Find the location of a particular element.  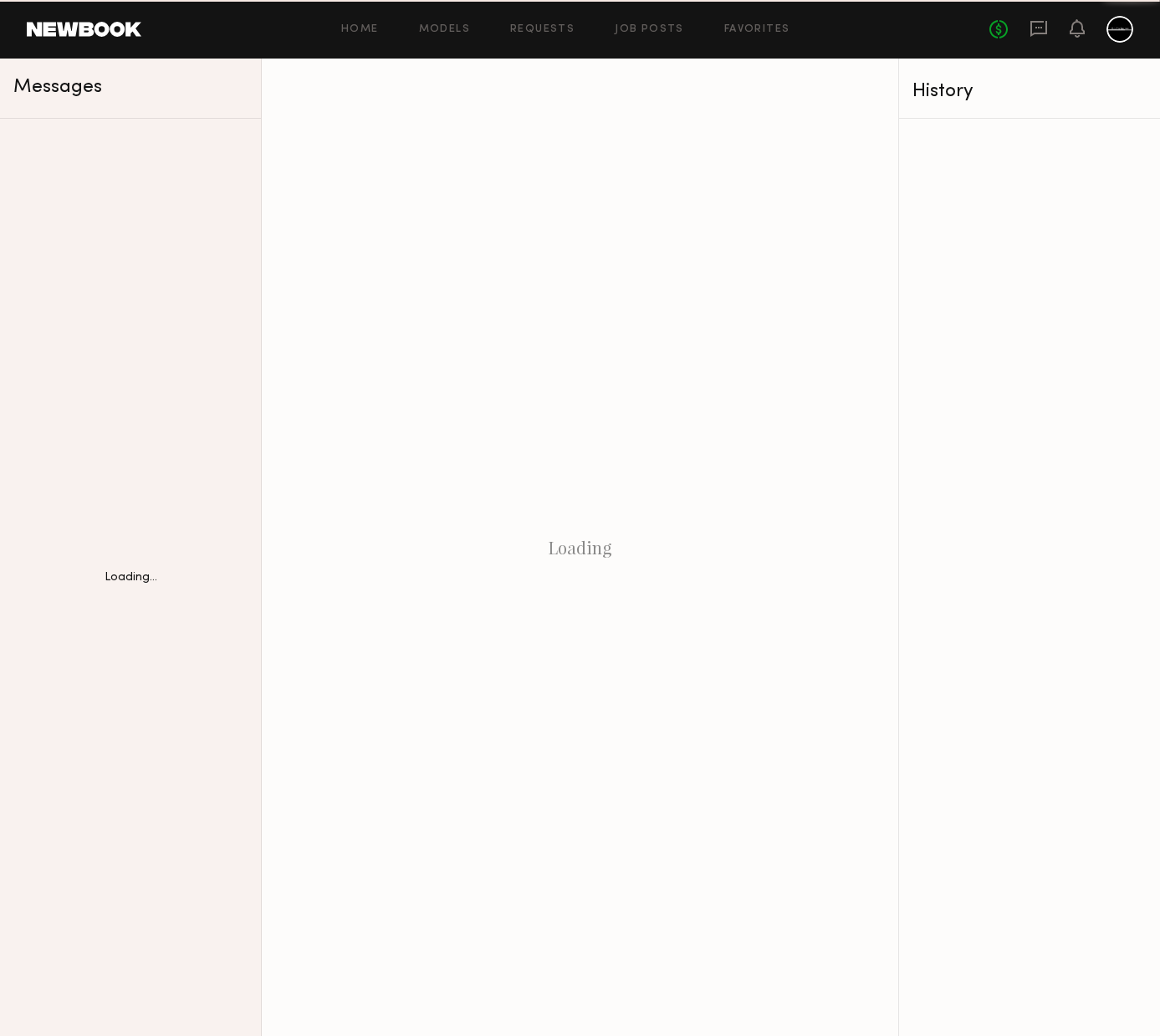

a: Home is located at coordinates (359, 29).